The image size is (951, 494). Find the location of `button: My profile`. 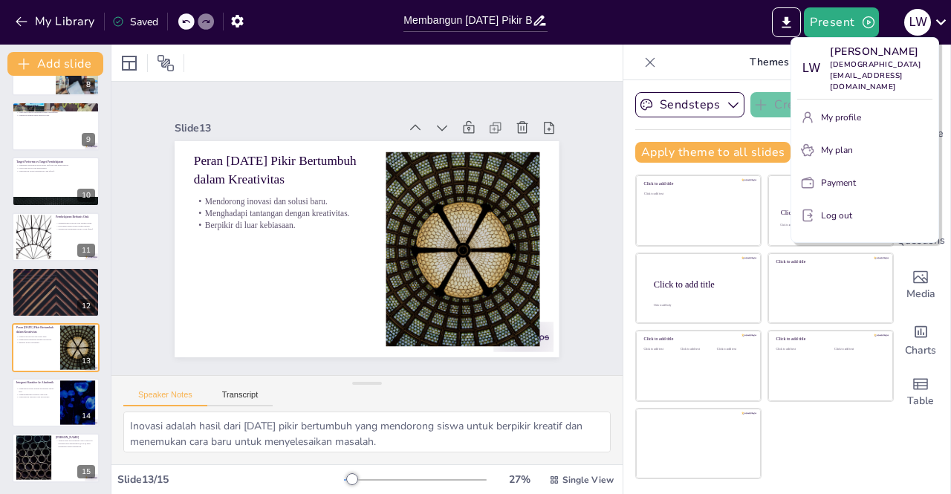

button: My profile is located at coordinates (864, 117).